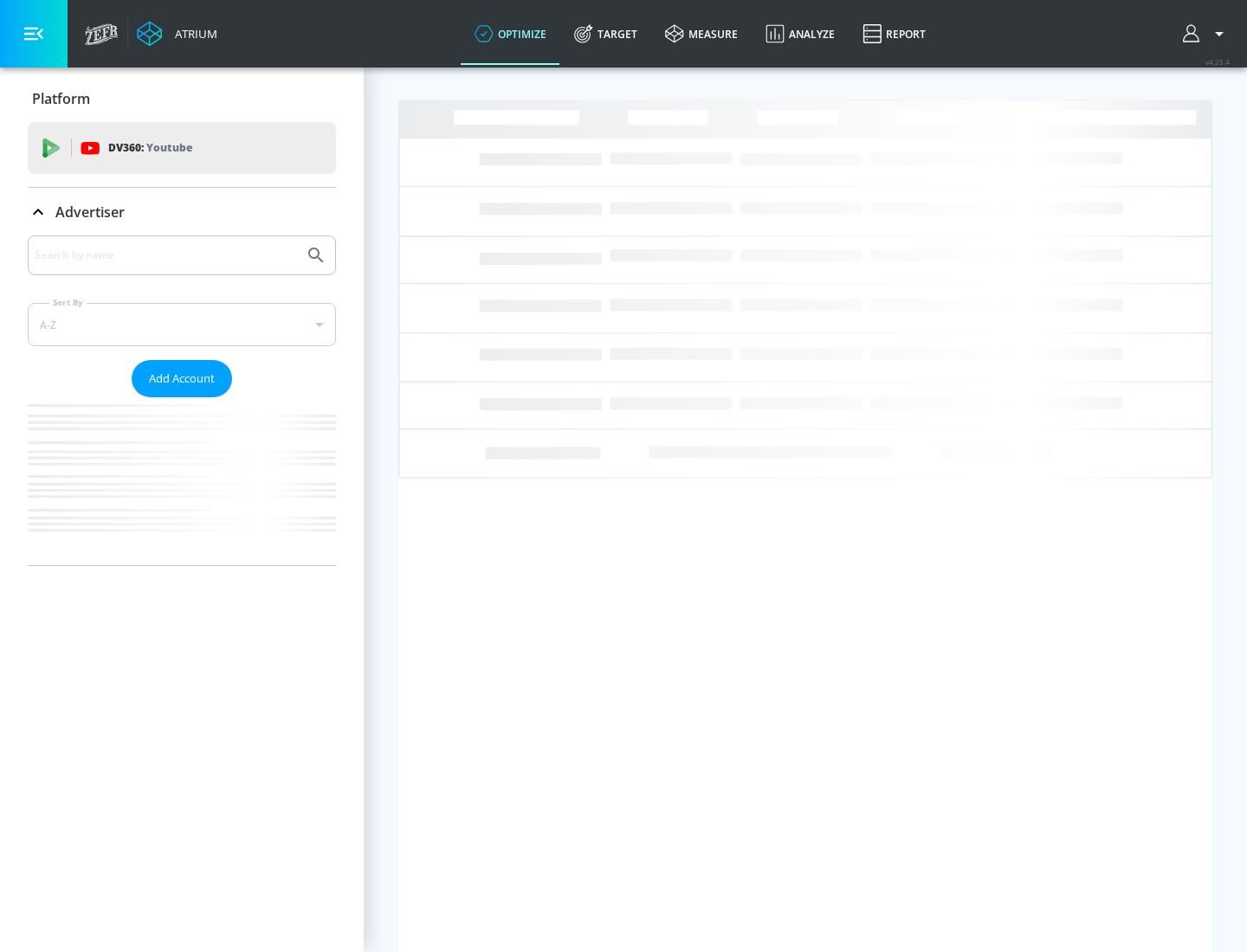  I want to click on div: Platform, so click(182, 99).